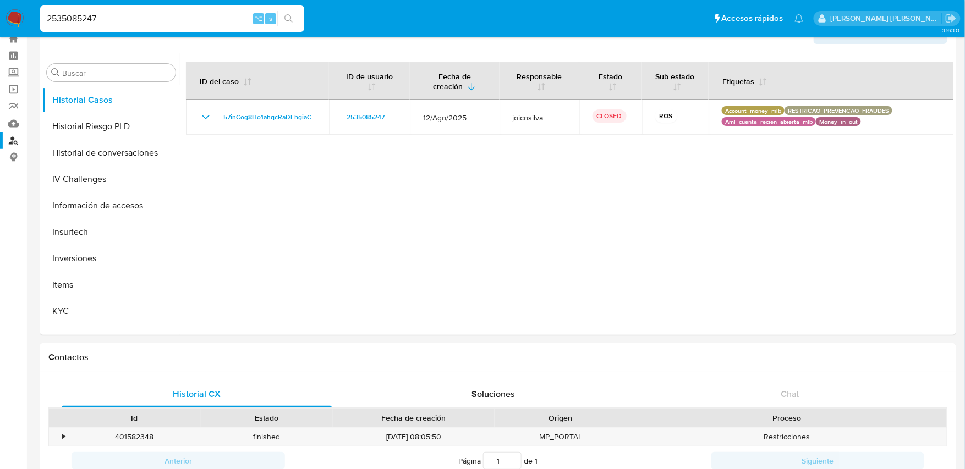  Describe the element at coordinates (798, 18) in the screenshot. I see `a: Notificaciones` at that location.